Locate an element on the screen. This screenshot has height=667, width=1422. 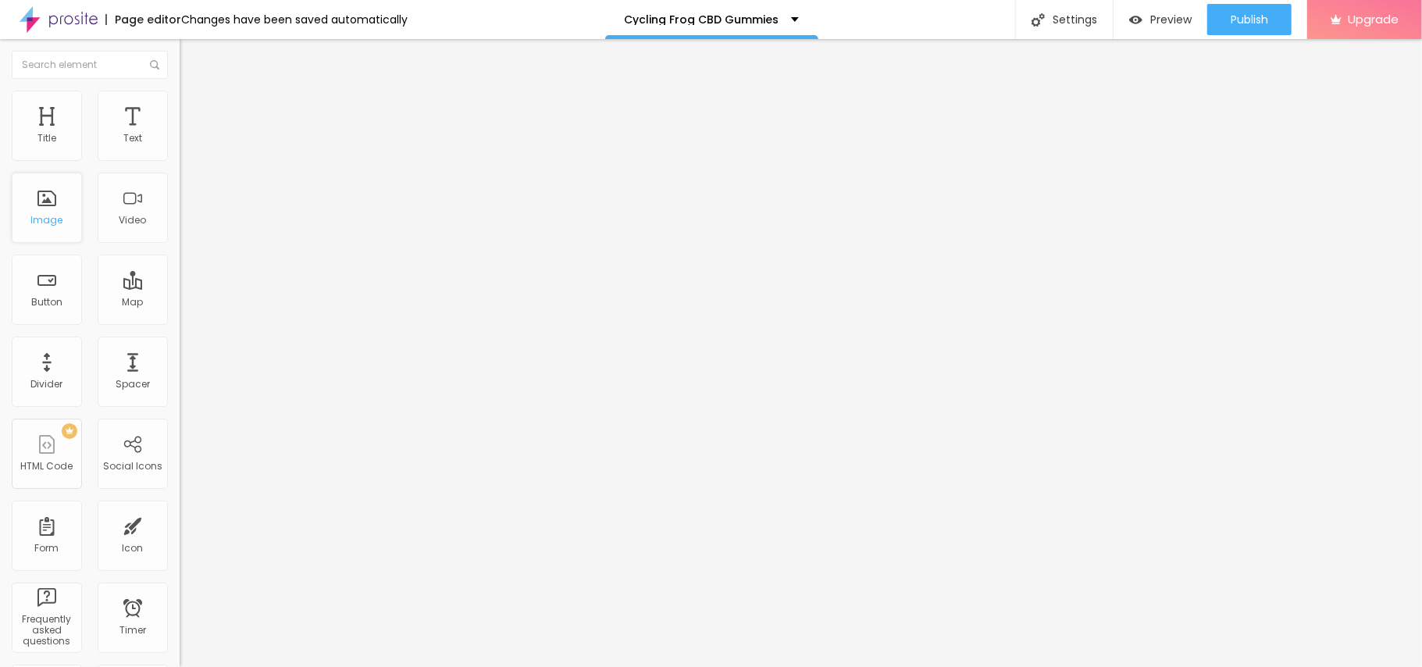
div: Changes have been saved automatically is located at coordinates (294, 20).